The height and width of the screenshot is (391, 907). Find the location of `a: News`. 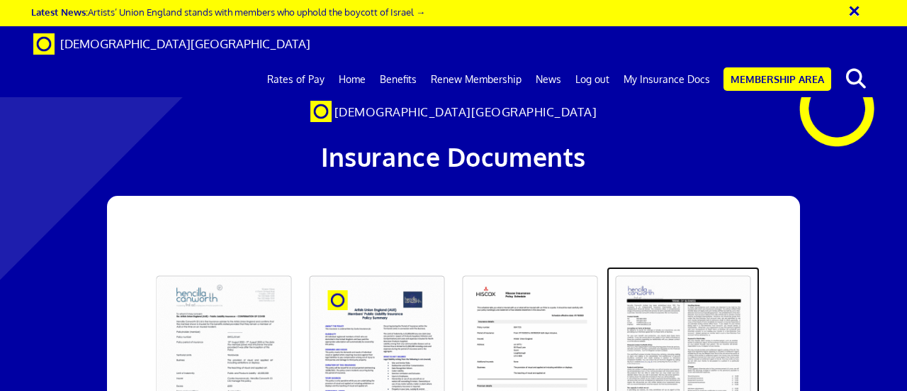

a: News is located at coordinates (549, 79).